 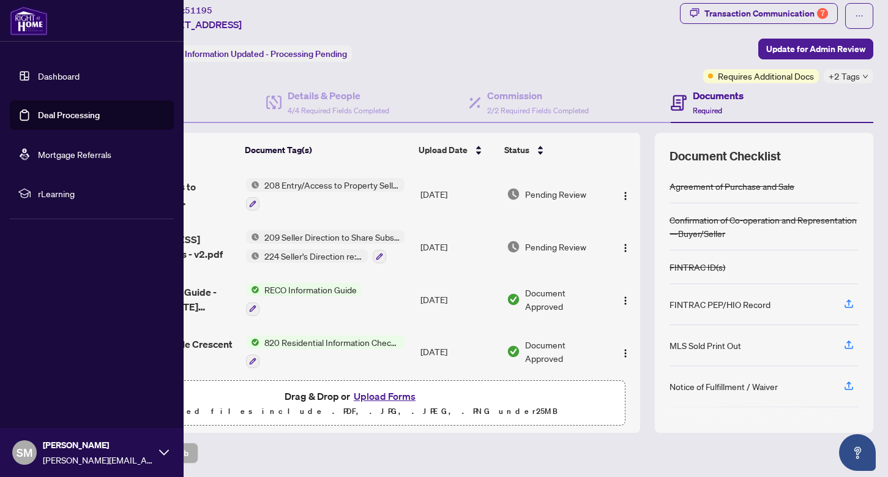 I want to click on div: FINTRAC PEP/HIO Record, so click(x=720, y=304).